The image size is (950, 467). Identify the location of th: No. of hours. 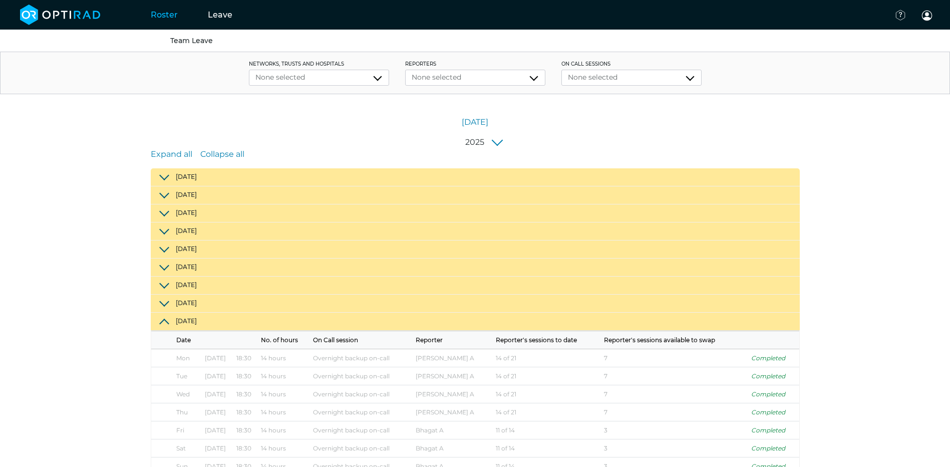
(285, 340).